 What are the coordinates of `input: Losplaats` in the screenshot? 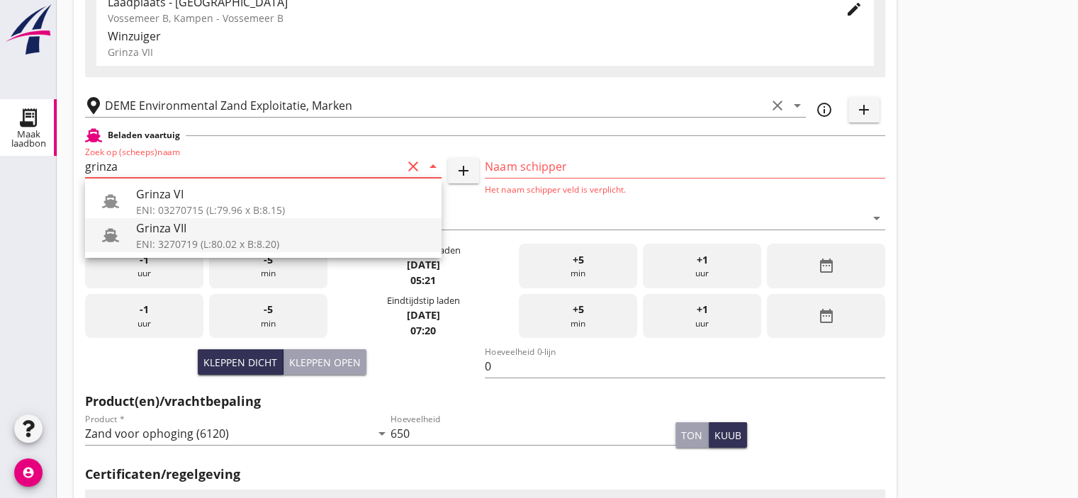 It's located at (435, 106).